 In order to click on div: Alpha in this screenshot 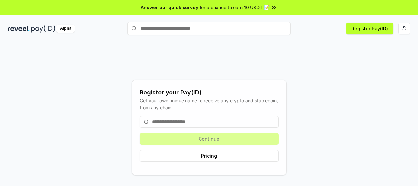, I will do `click(66, 28)`.